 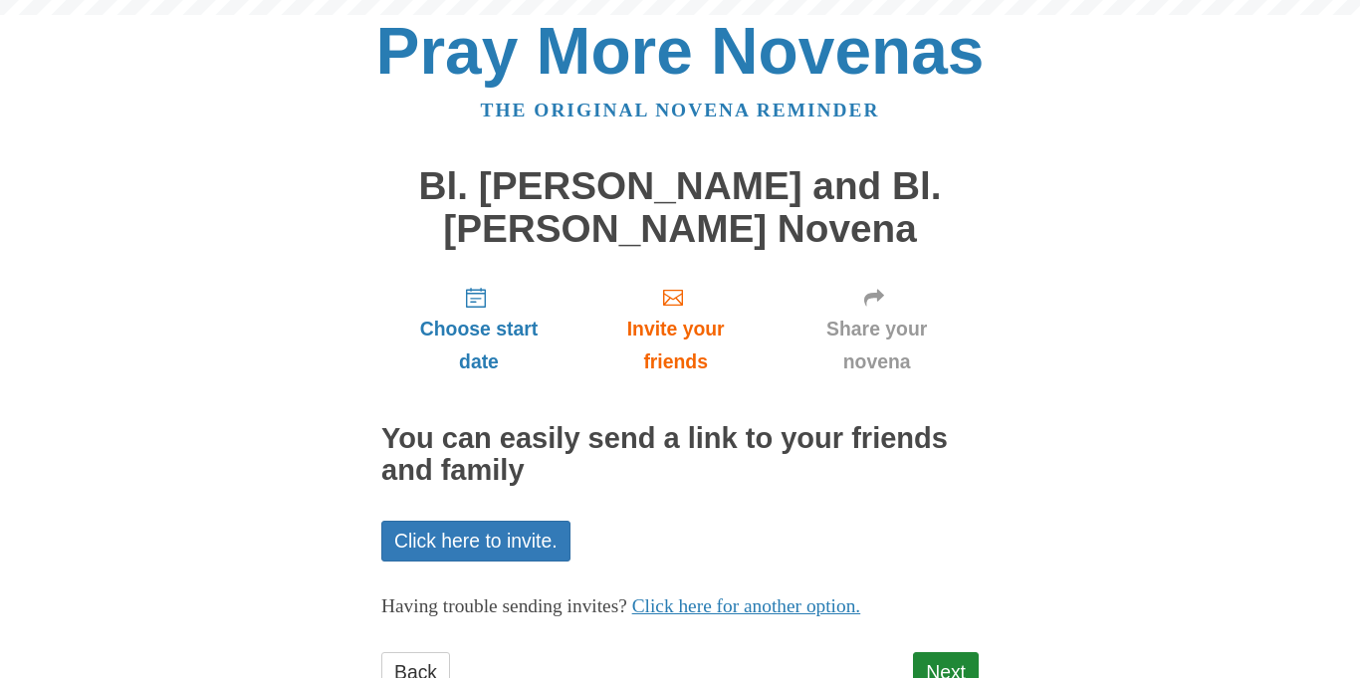 What do you see at coordinates (476, 541) in the screenshot?
I see `a: Click here to invite.` at bounding box center [476, 541].